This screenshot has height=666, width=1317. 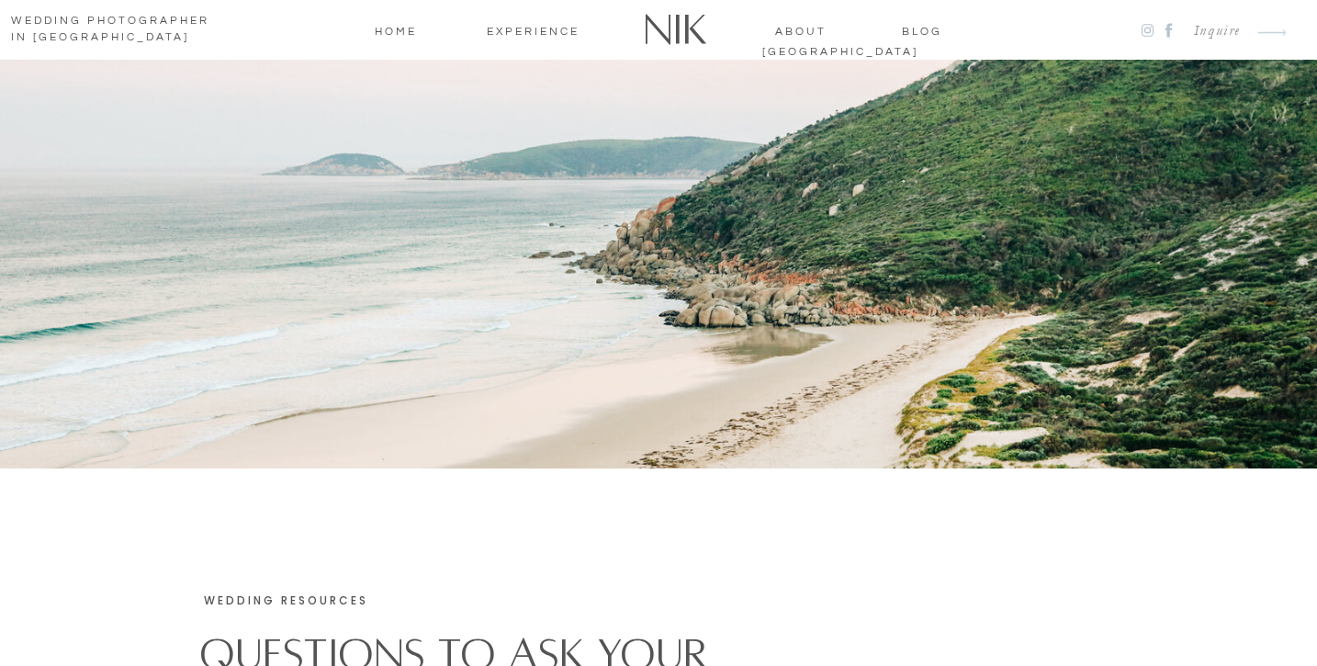 I want to click on a: Wedding Resources, so click(x=286, y=600).